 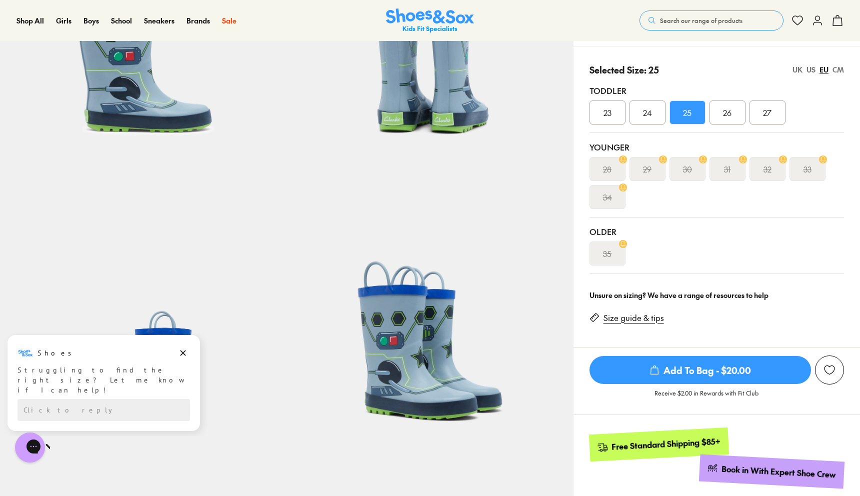 What do you see at coordinates (624, 69) in the screenshot?
I see `p: Selected Size: 25` at bounding box center [624, 69].